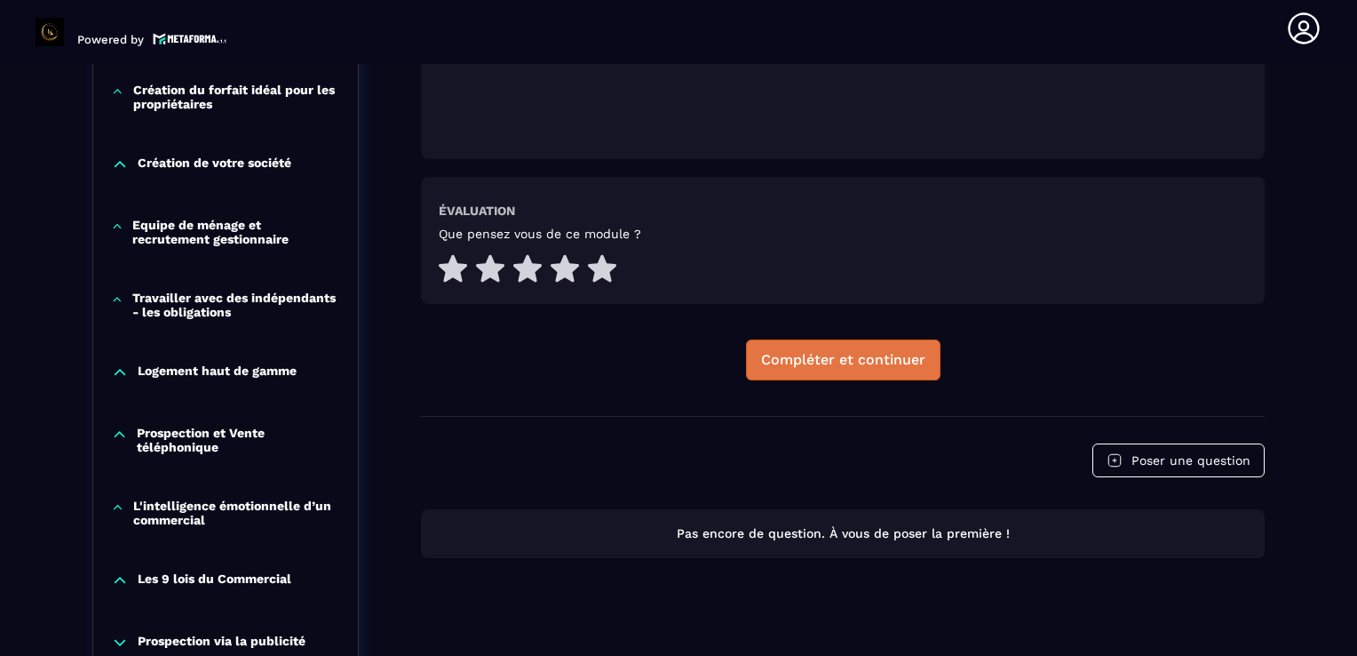  I want to click on p: Powered by, so click(110, 39).